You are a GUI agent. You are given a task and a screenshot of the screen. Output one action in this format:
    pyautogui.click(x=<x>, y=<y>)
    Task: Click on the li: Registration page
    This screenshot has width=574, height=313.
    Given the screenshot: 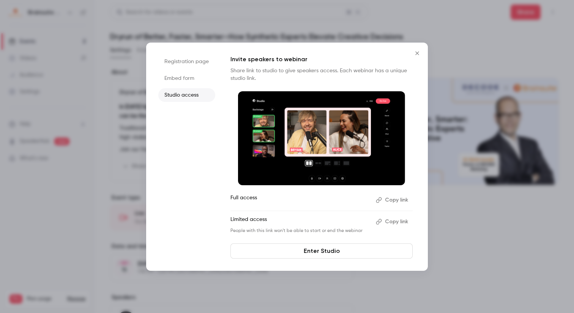 What is the action you would take?
    pyautogui.click(x=187, y=62)
    